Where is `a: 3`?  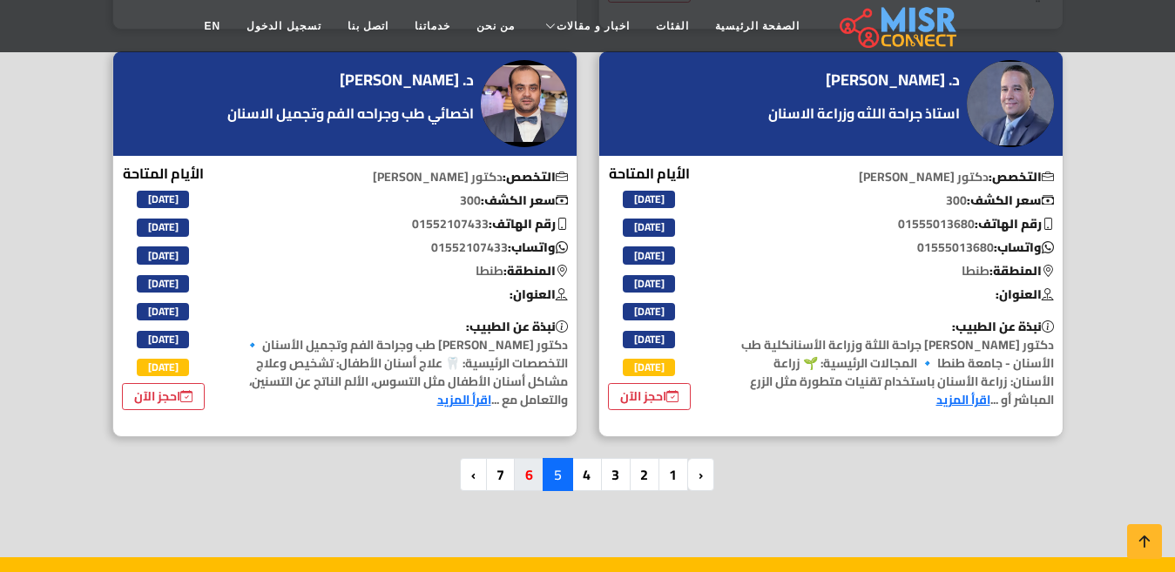 a: 3 is located at coordinates (615, 475).